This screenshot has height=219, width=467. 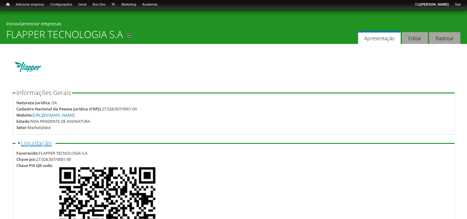 What do you see at coordinates (35, 165) in the screenshot?
I see `div: Chave PIX QR code:` at bounding box center [35, 165].